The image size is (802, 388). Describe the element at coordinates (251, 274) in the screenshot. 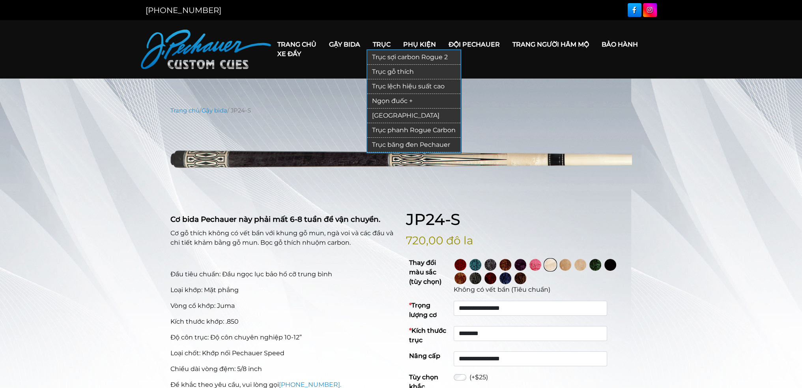

I see `font: Đầu tiêu chuẩn: Đầu ngọc lục bảo hổ cỡ trung bình` at that location.